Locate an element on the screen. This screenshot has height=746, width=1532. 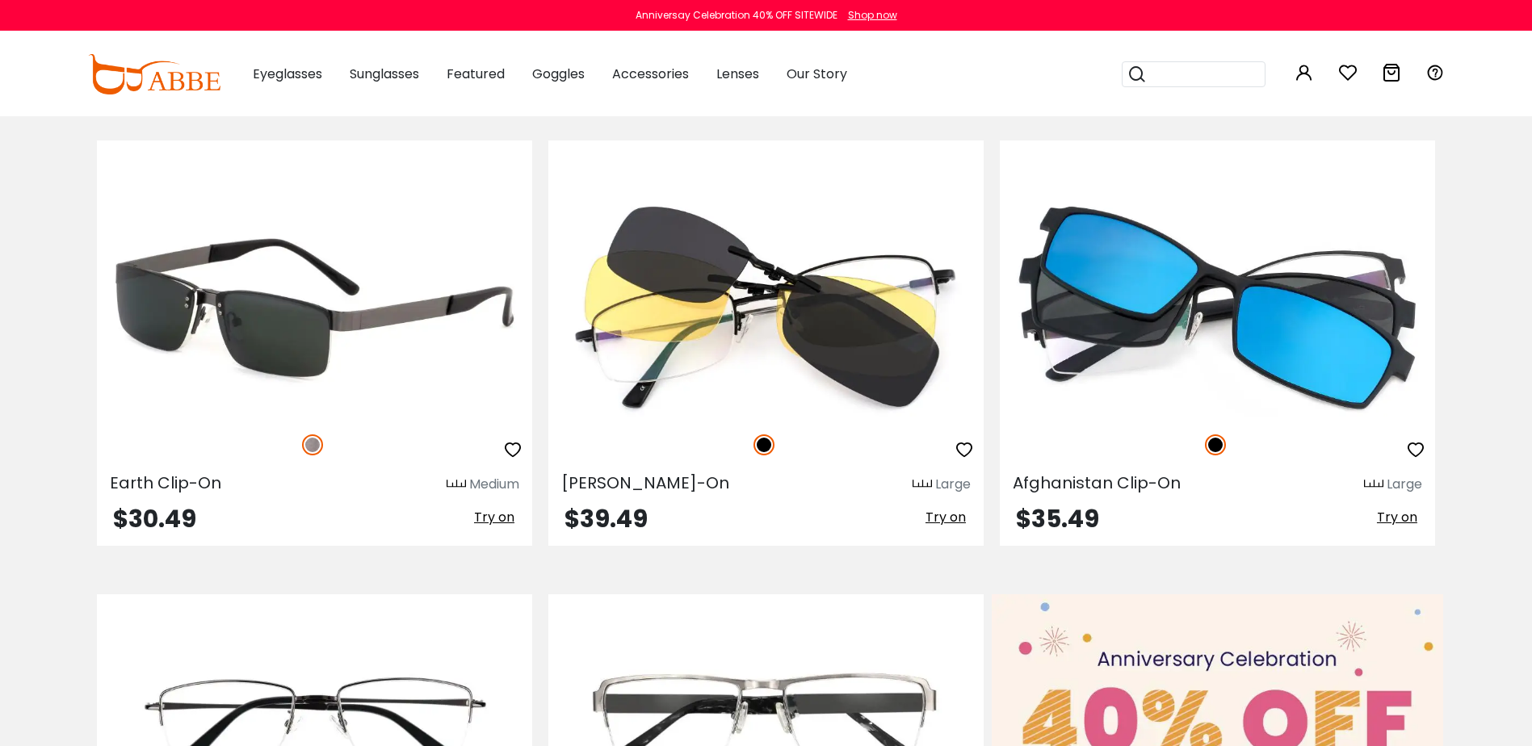
a: Shop now is located at coordinates (868, 15).